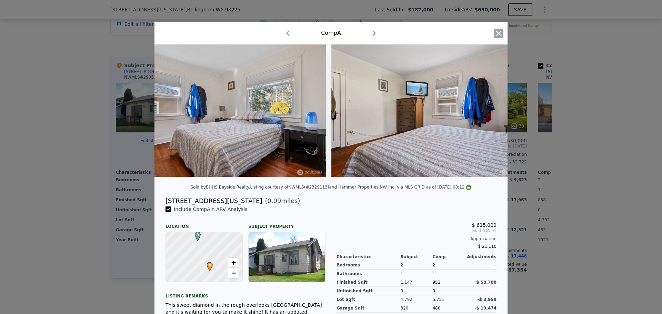 The width and height of the screenshot is (662, 314). What do you see at coordinates (369, 308) in the screenshot?
I see `div: Garage Sqft` at bounding box center [369, 308].